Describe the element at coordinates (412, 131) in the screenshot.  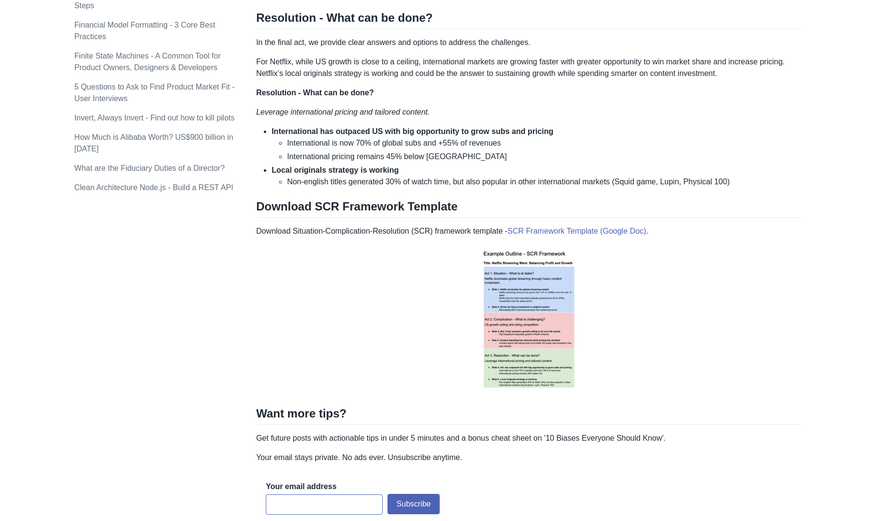
I see `strong: International has outpaced US with big opportunity to grow subs and pricing` at that location.